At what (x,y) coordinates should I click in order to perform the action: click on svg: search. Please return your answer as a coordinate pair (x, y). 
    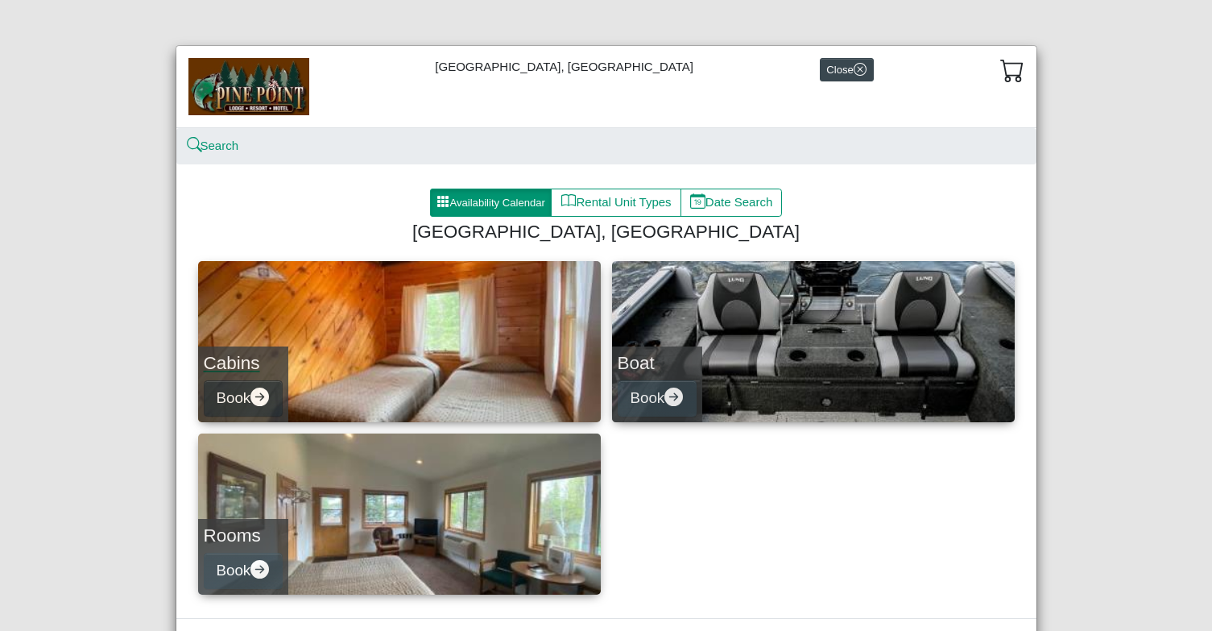
    Looking at the image, I should click on (194, 145).